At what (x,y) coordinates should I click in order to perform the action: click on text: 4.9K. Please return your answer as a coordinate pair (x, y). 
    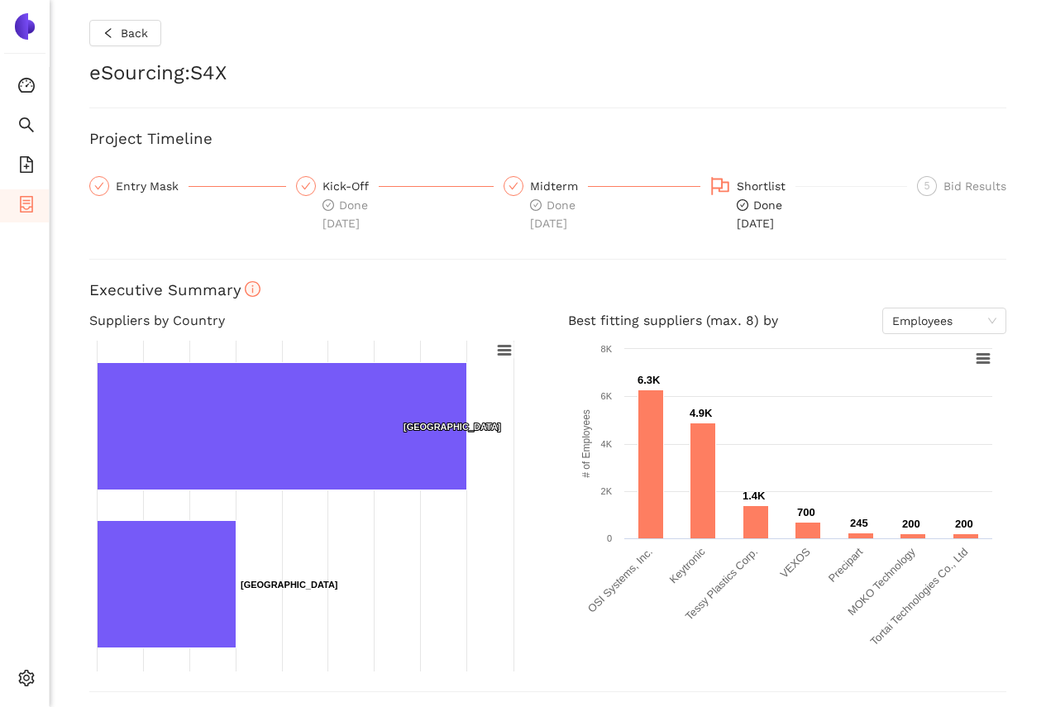
    Looking at the image, I should click on (701, 413).